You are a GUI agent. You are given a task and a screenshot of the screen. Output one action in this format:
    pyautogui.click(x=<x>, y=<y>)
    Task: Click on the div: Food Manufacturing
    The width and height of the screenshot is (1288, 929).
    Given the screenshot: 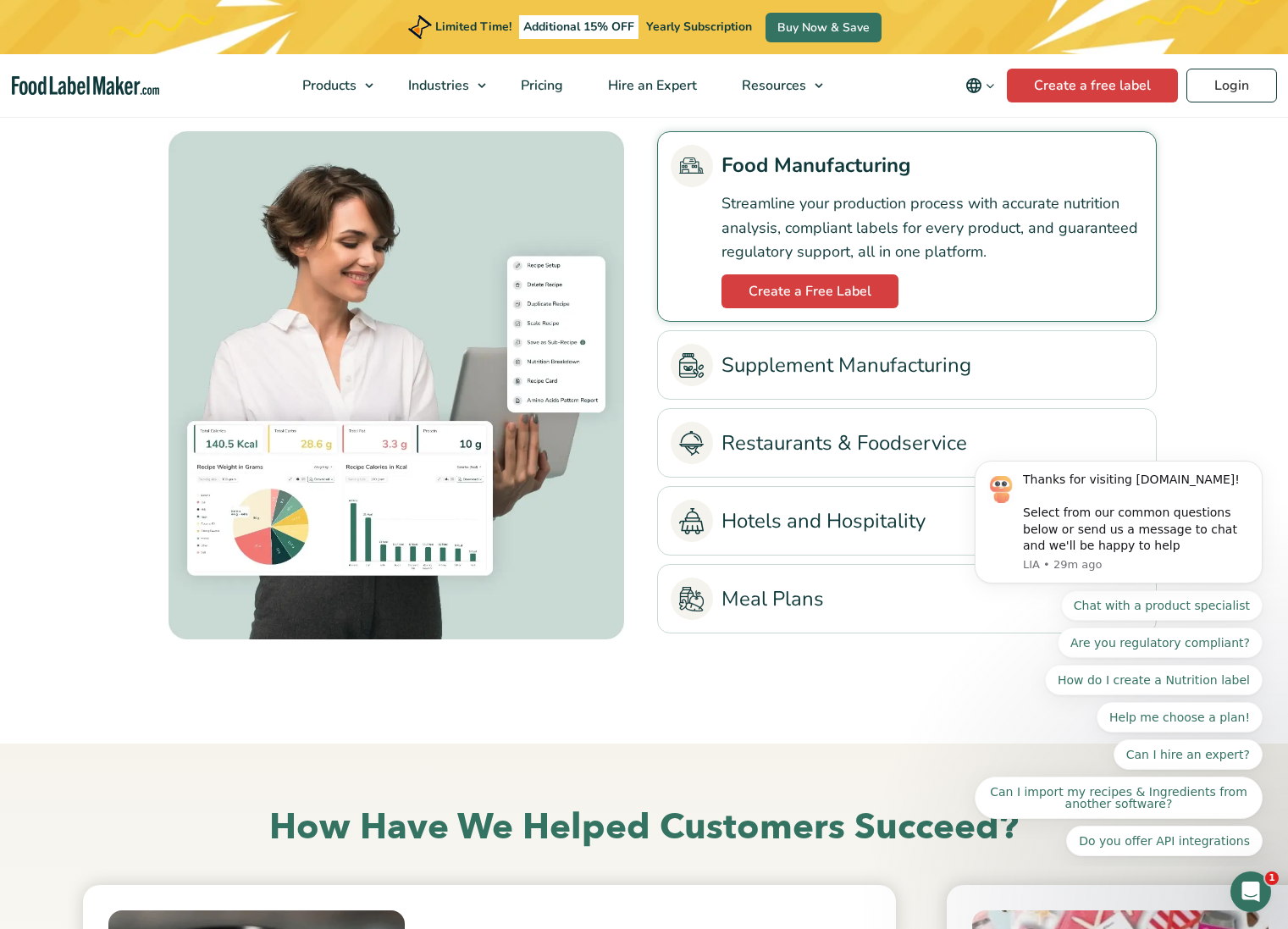 What is the action you would take?
    pyautogui.click(x=382, y=385)
    